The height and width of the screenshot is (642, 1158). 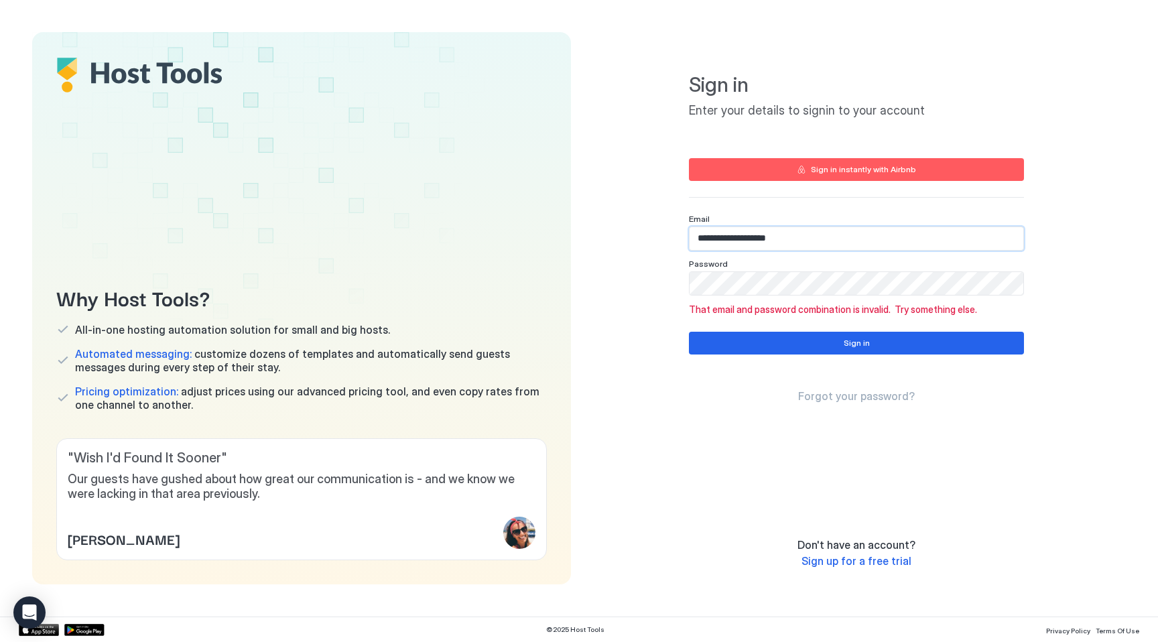 I want to click on div: Google Play Store, so click(x=84, y=630).